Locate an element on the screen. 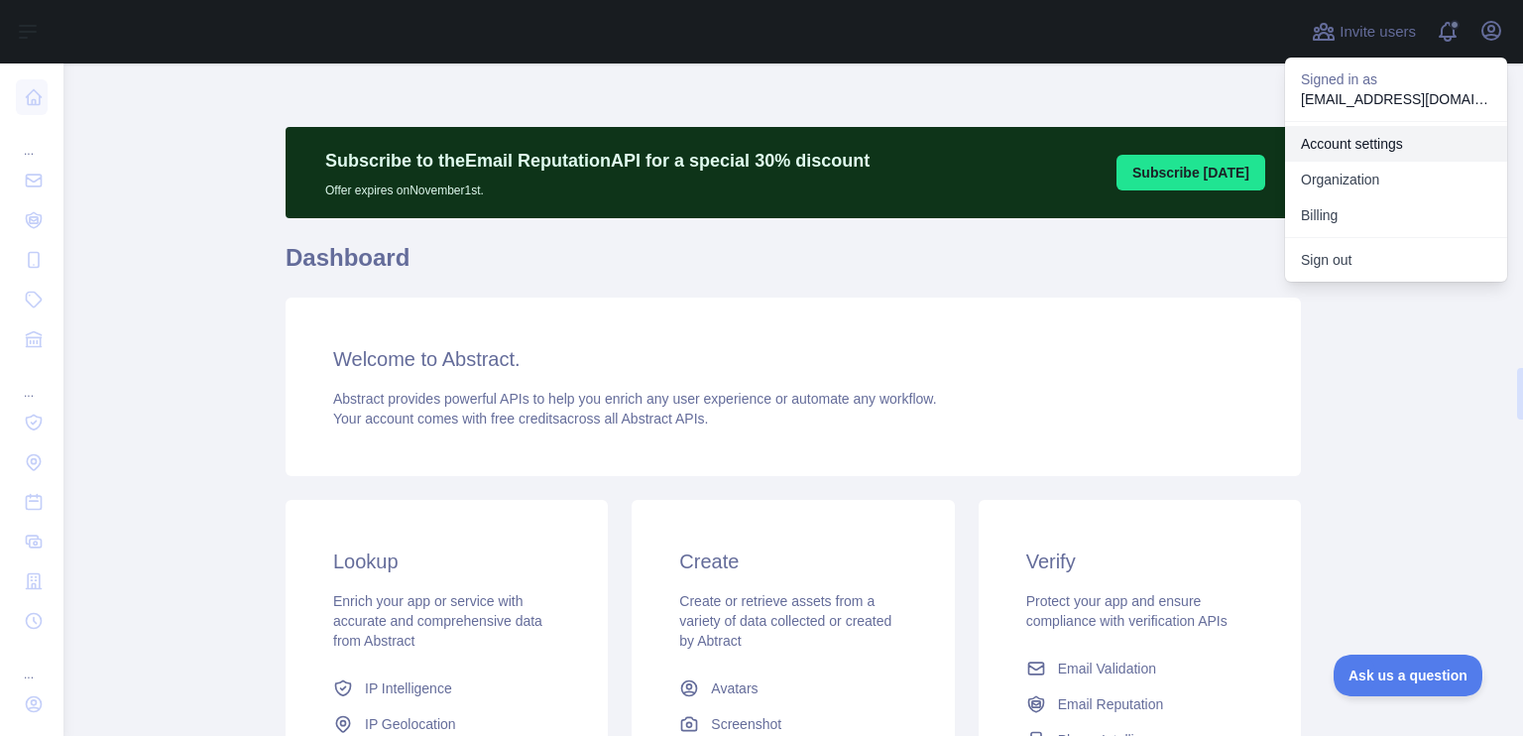 The height and width of the screenshot is (736, 1523). p: Signed in as is located at coordinates (1396, 79).